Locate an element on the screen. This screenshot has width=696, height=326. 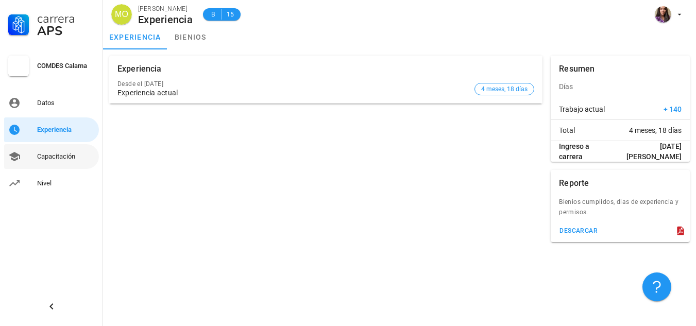
span: MO is located at coordinates (122, 14).